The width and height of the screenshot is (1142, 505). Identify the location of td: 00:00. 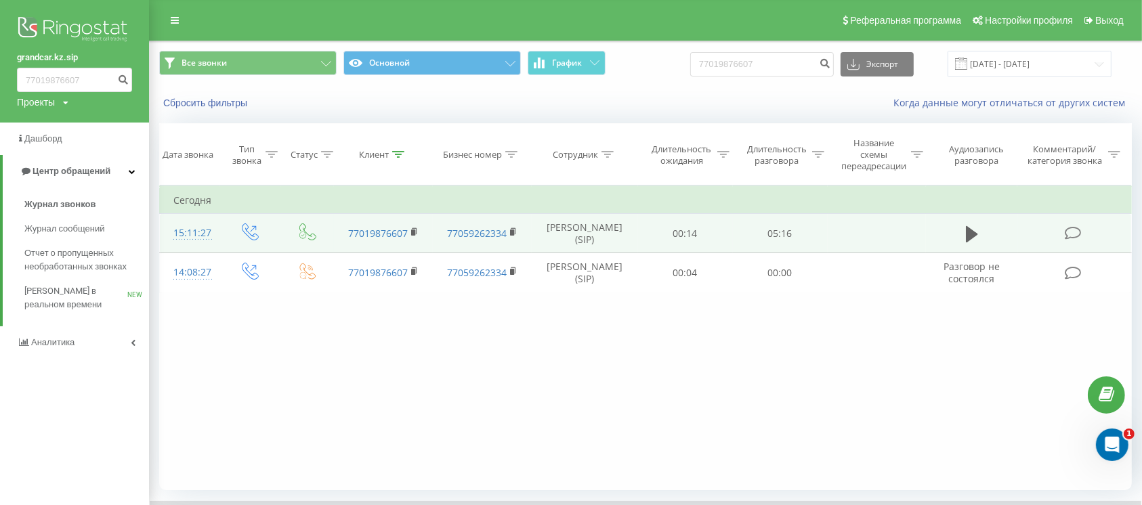
(780, 273).